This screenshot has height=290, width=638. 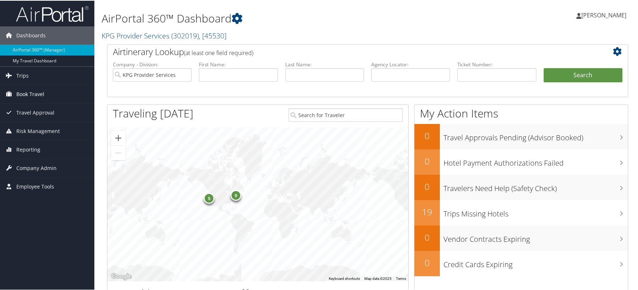 What do you see at coordinates (164, 35) in the screenshot?
I see `a: KPG Provider Services` at bounding box center [164, 35].